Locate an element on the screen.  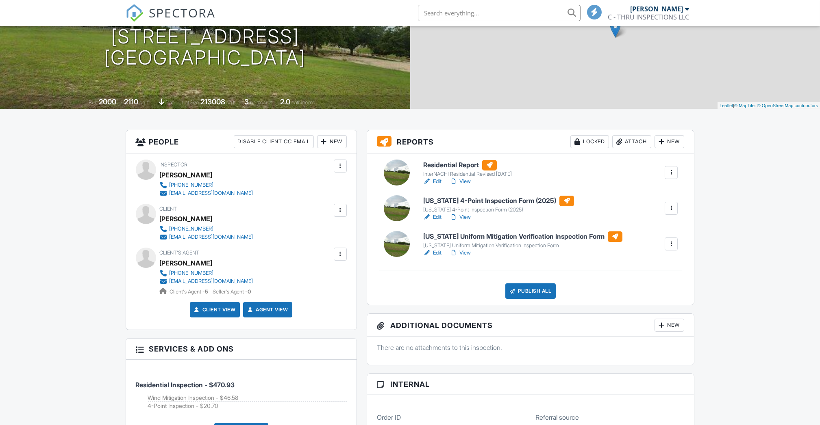
div: 2000 is located at coordinates (107, 102).